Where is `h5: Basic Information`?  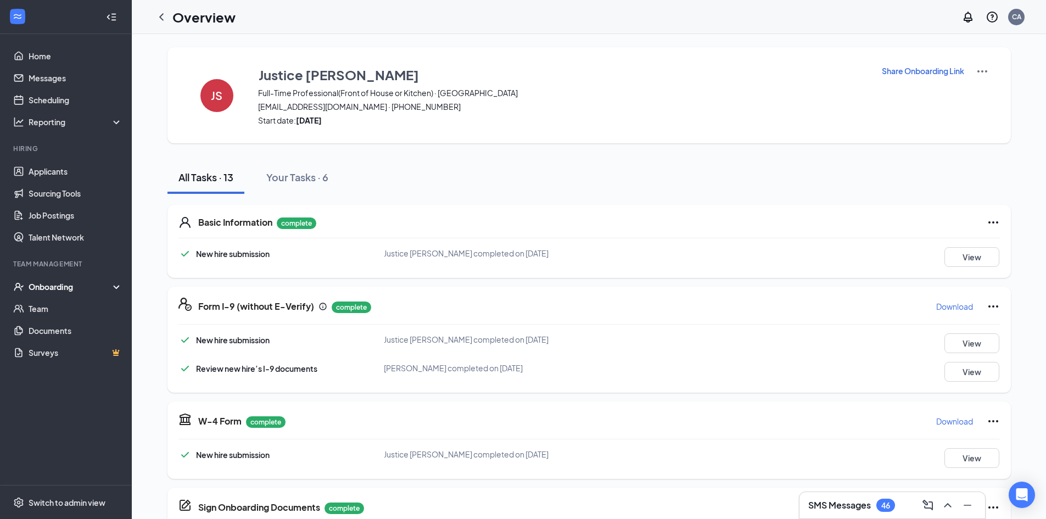 h5: Basic Information is located at coordinates (235, 222).